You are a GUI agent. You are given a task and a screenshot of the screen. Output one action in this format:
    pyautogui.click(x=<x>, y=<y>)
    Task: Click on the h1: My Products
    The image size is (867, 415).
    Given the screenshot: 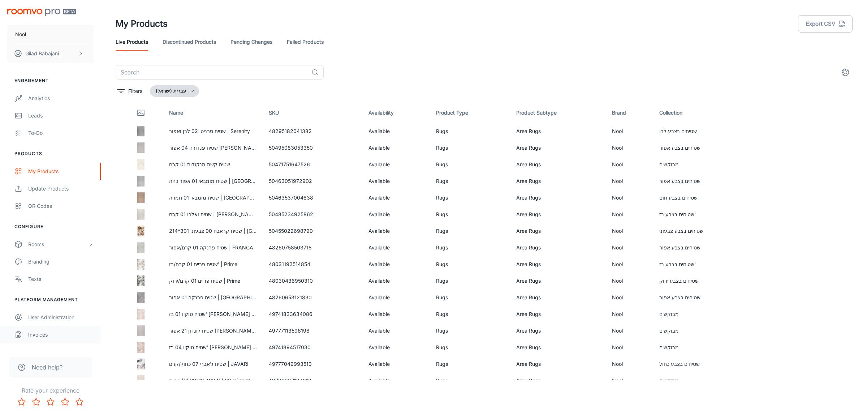 What is the action you would take?
    pyautogui.click(x=142, y=24)
    